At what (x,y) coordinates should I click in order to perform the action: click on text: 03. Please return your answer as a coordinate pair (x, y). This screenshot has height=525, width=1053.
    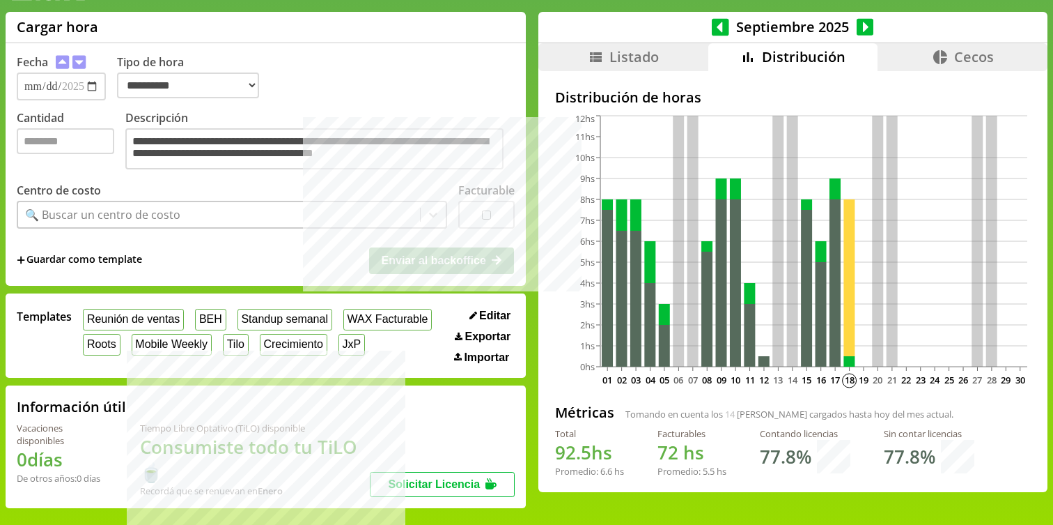
    Looking at the image, I should click on (636, 380).